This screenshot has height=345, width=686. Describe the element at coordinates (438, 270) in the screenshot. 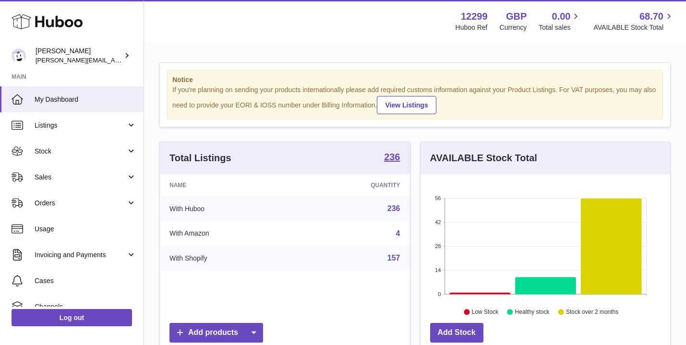

I see `text: 14` at that location.